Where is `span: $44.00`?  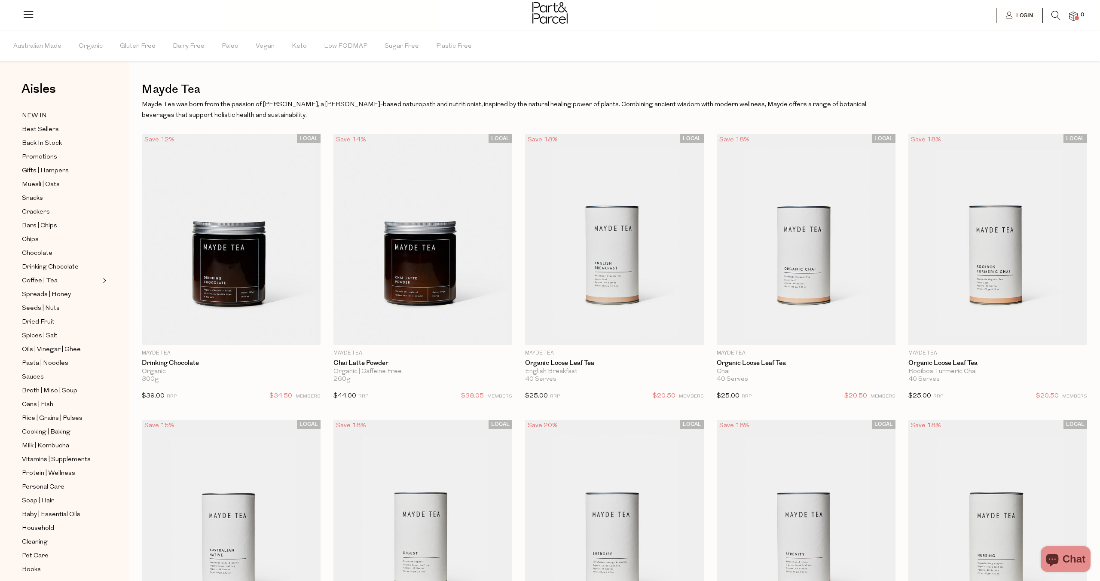
span: $44.00 is located at coordinates (344, 396).